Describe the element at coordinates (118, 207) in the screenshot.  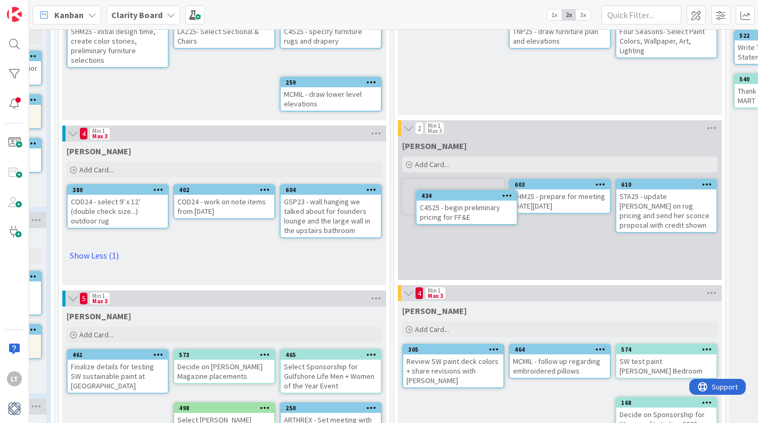
I see `a: 380COD24 - select 9' x 12' (double check size...) outdoor rug` at that location.